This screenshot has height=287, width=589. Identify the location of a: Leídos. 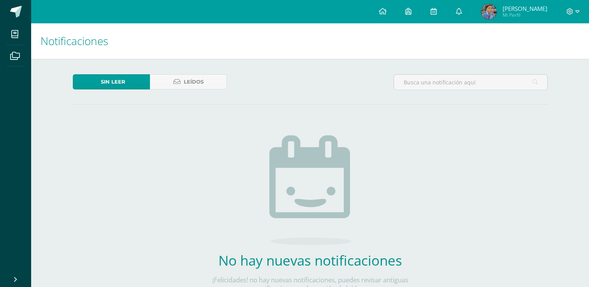
(188, 82).